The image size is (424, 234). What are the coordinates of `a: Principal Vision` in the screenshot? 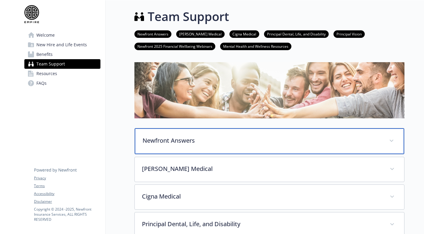 It's located at (349, 34).